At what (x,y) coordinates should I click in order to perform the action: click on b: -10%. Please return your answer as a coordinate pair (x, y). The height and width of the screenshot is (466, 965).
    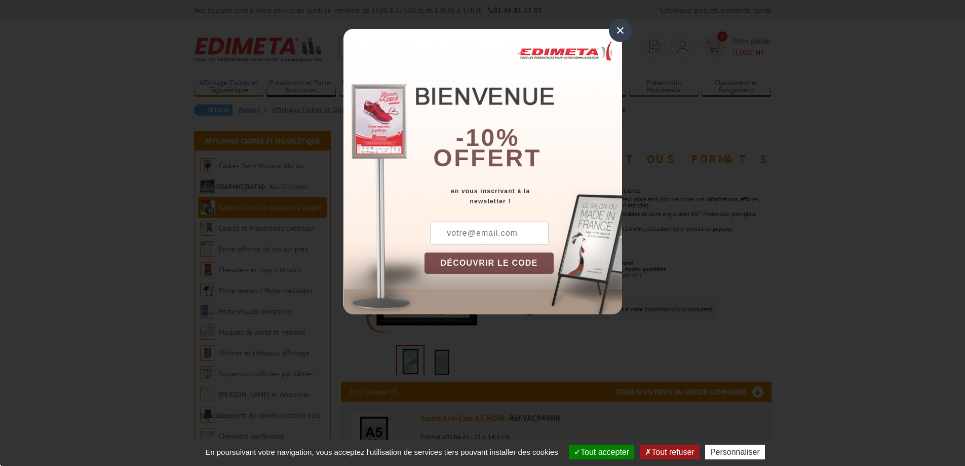
    Looking at the image, I should click on (488, 137).